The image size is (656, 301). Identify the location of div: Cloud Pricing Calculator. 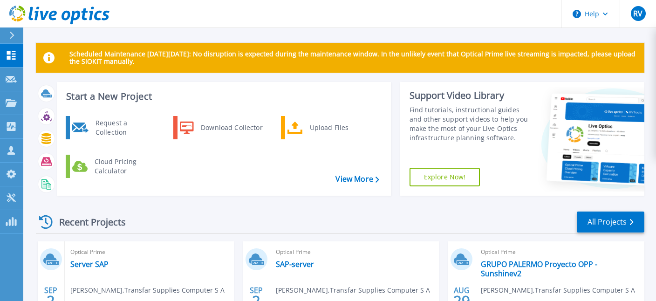
(124, 166).